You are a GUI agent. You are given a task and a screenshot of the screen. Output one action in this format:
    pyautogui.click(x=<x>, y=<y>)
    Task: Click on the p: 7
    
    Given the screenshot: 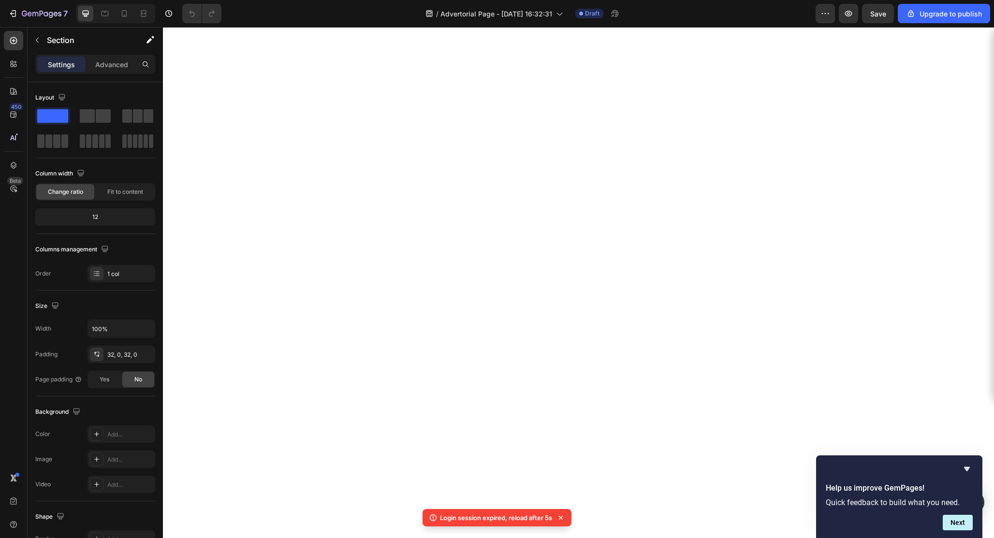 What is the action you would take?
    pyautogui.click(x=65, y=14)
    